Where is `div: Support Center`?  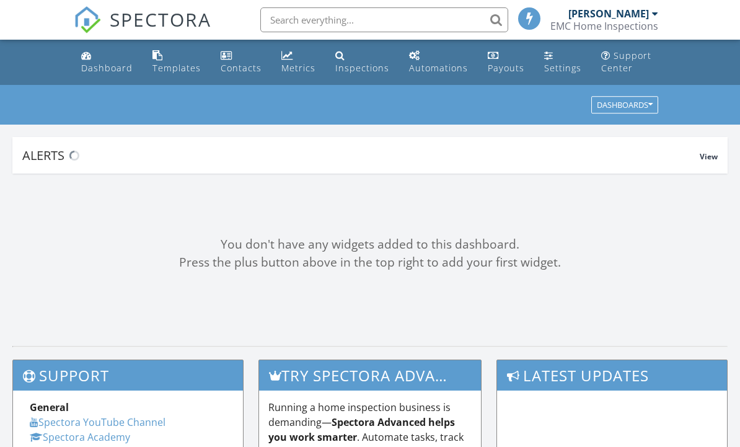
div: Support Center is located at coordinates (626, 61).